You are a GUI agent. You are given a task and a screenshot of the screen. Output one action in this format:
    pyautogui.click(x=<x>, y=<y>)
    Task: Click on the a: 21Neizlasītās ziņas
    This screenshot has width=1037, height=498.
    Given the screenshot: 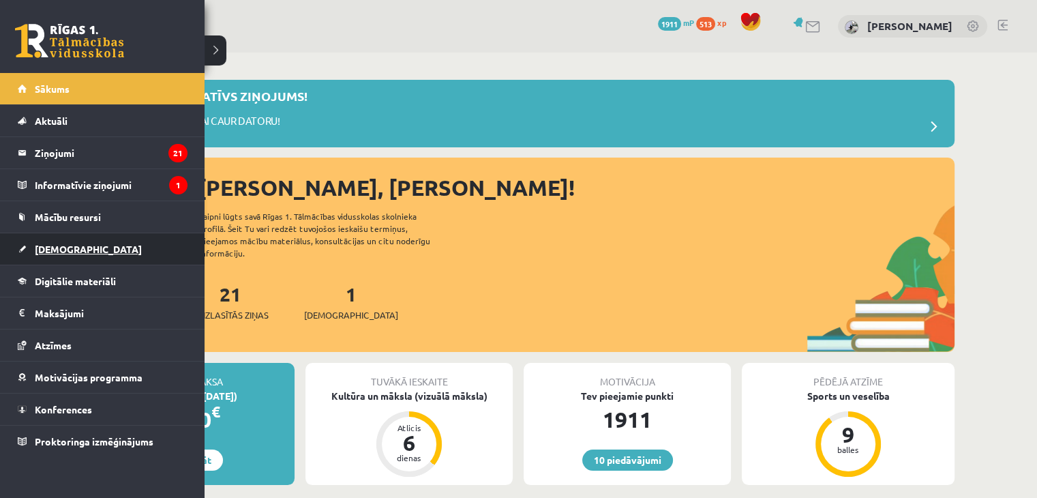 What is the action you would take?
    pyautogui.click(x=231, y=301)
    